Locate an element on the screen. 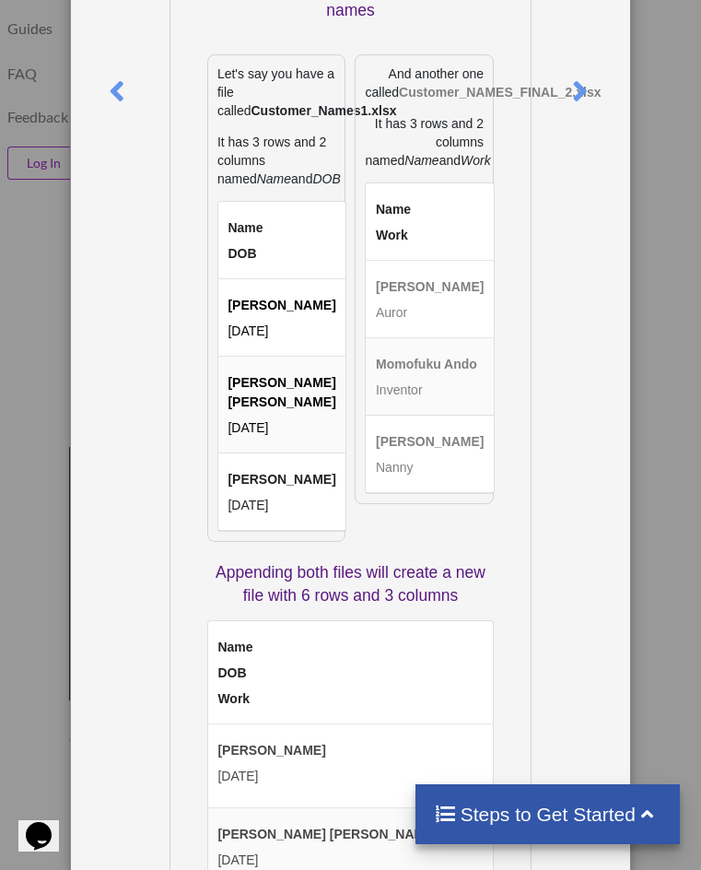 This screenshot has height=870, width=701. p: And another one called is located at coordinates (424, 83).